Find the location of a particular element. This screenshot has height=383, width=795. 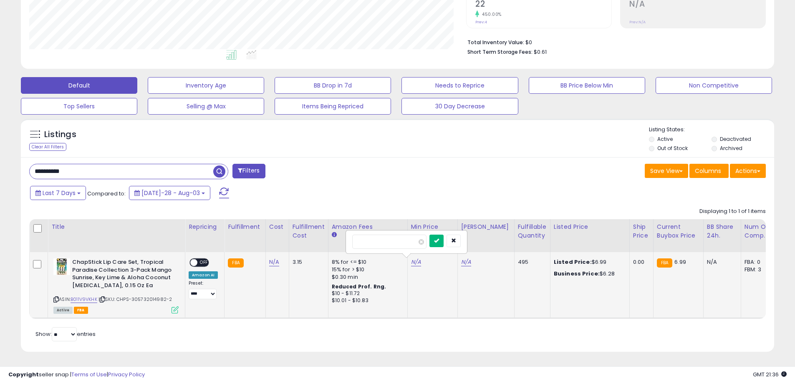

div: Fulfillment Cost is located at coordinates (308, 232).